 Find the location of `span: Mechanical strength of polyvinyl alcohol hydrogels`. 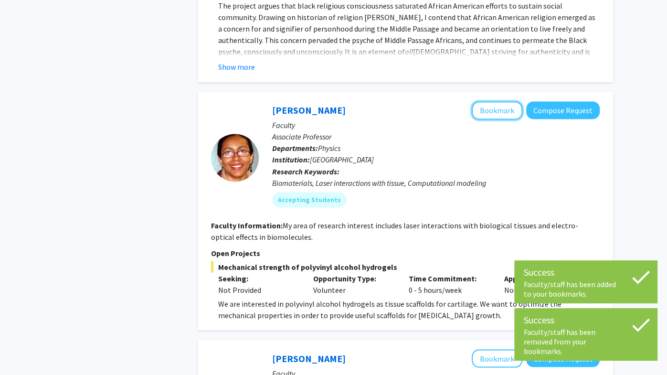

span: Mechanical strength of polyvinyl alcohol hydrogels is located at coordinates (405, 266).